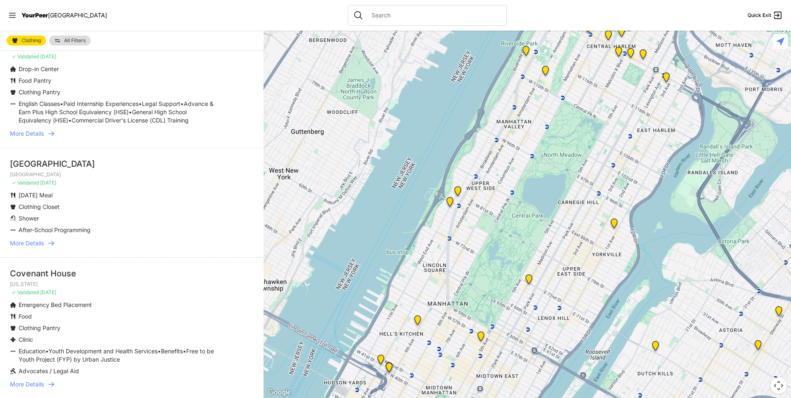 This screenshot has width=791, height=398. What do you see at coordinates (39, 206) in the screenshot?
I see `span: Clothing Closet` at bounding box center [39, 206].